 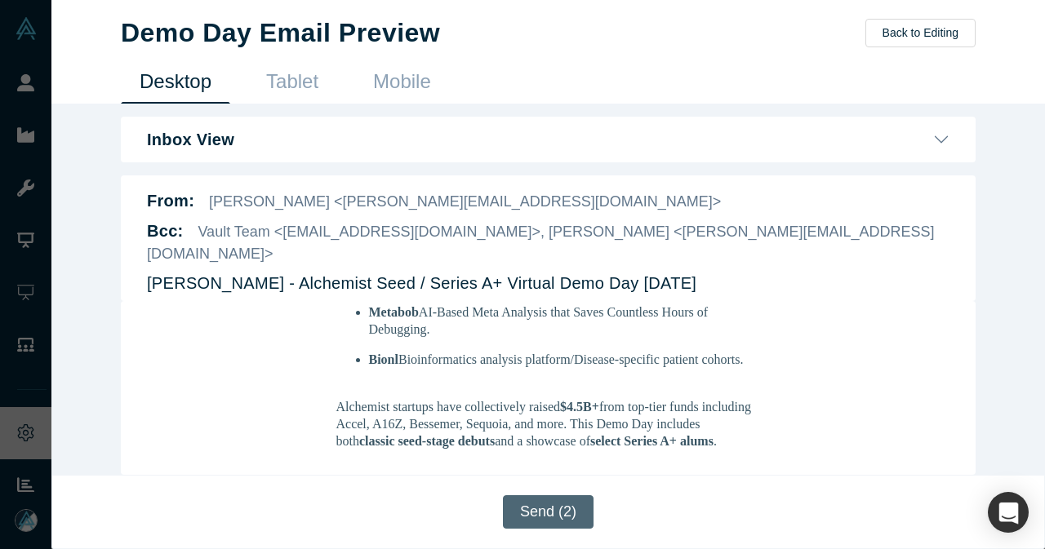 What do you see at coordinates (920, 33) in the screenshot?
I see `button: Back to Editing` at bounding box center [920, 33].